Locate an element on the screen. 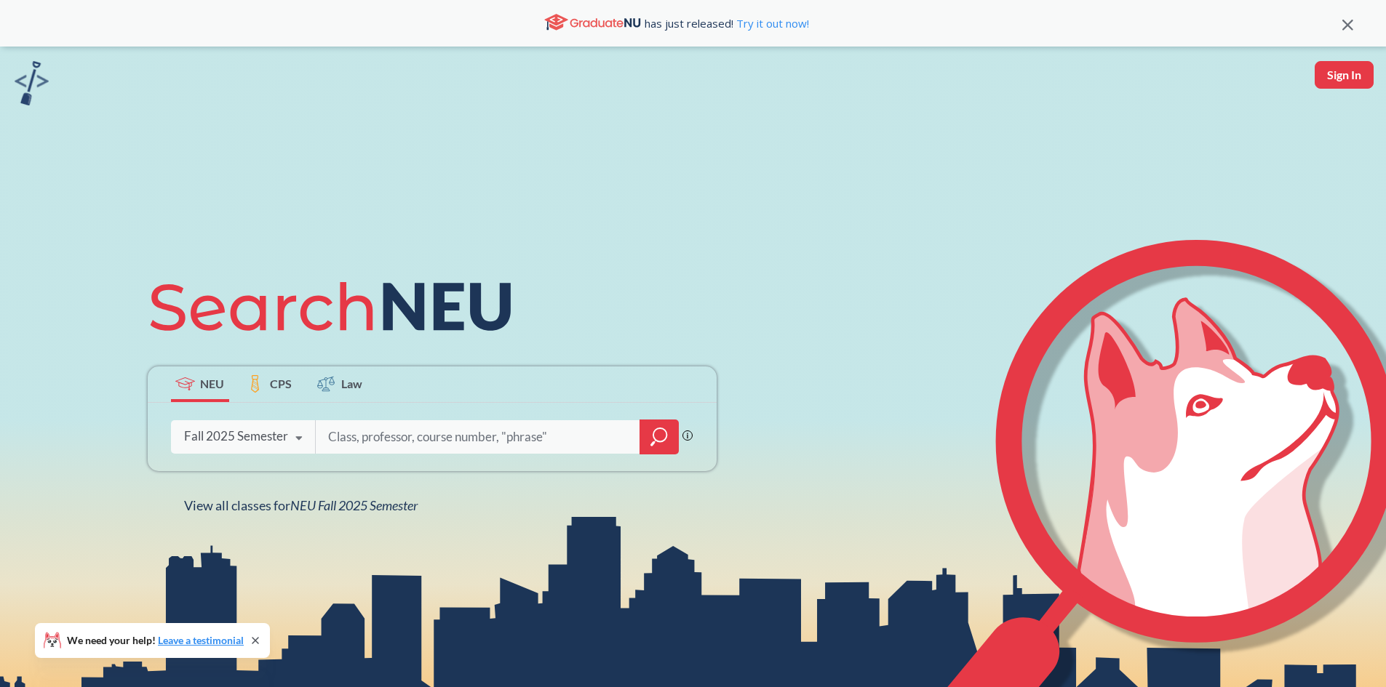 The width and height of the screenshot is (1386, 687). span: NEU is located at coordinates (212, 383).